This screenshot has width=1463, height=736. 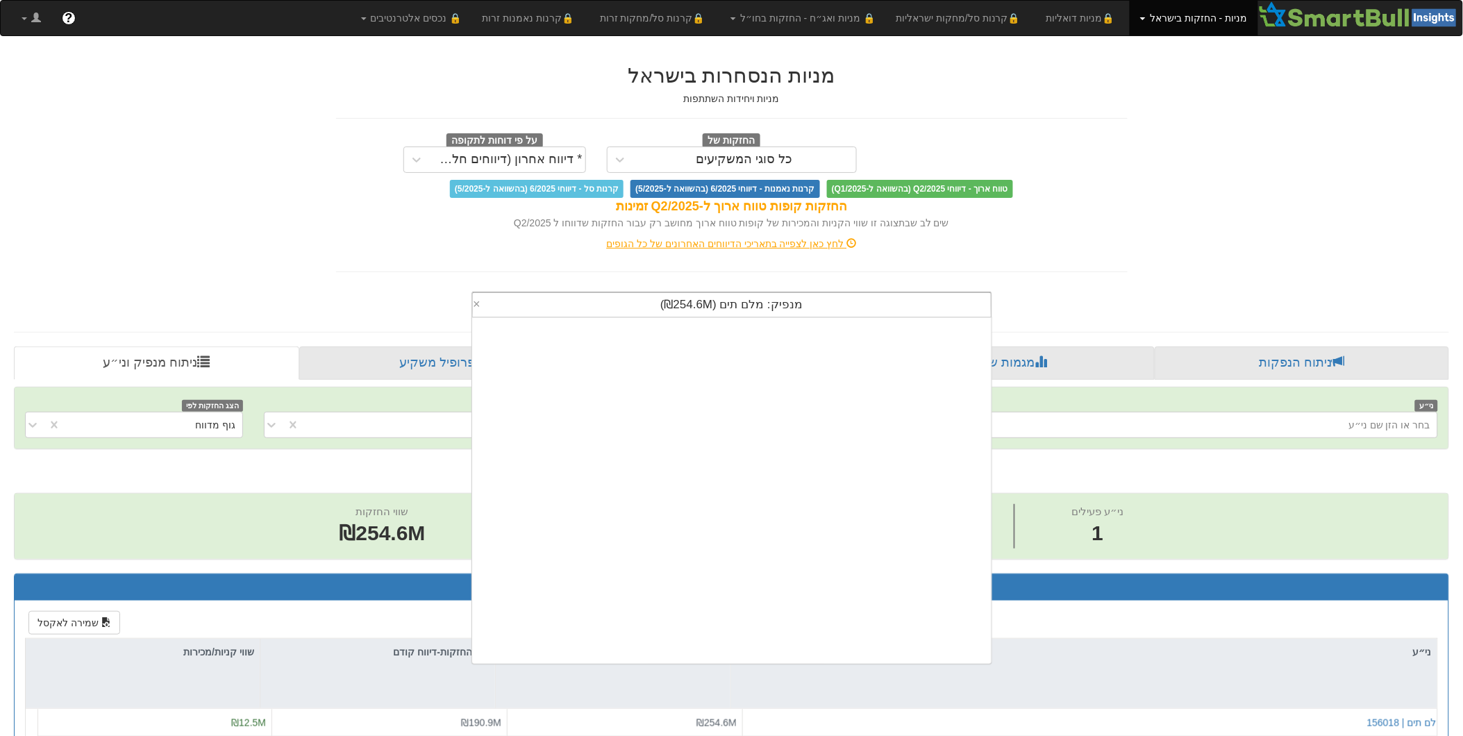 What do you see at coordinates (444, 363) in the screenshot?
I see `a: פרופיל משקיע` at bounding box center [444, 363].